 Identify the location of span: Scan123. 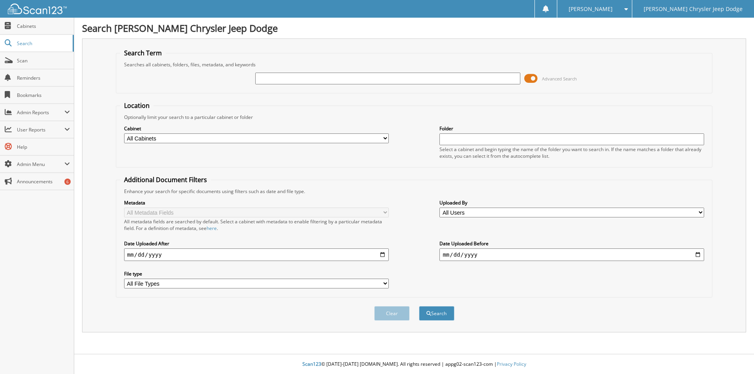
(312, 364).